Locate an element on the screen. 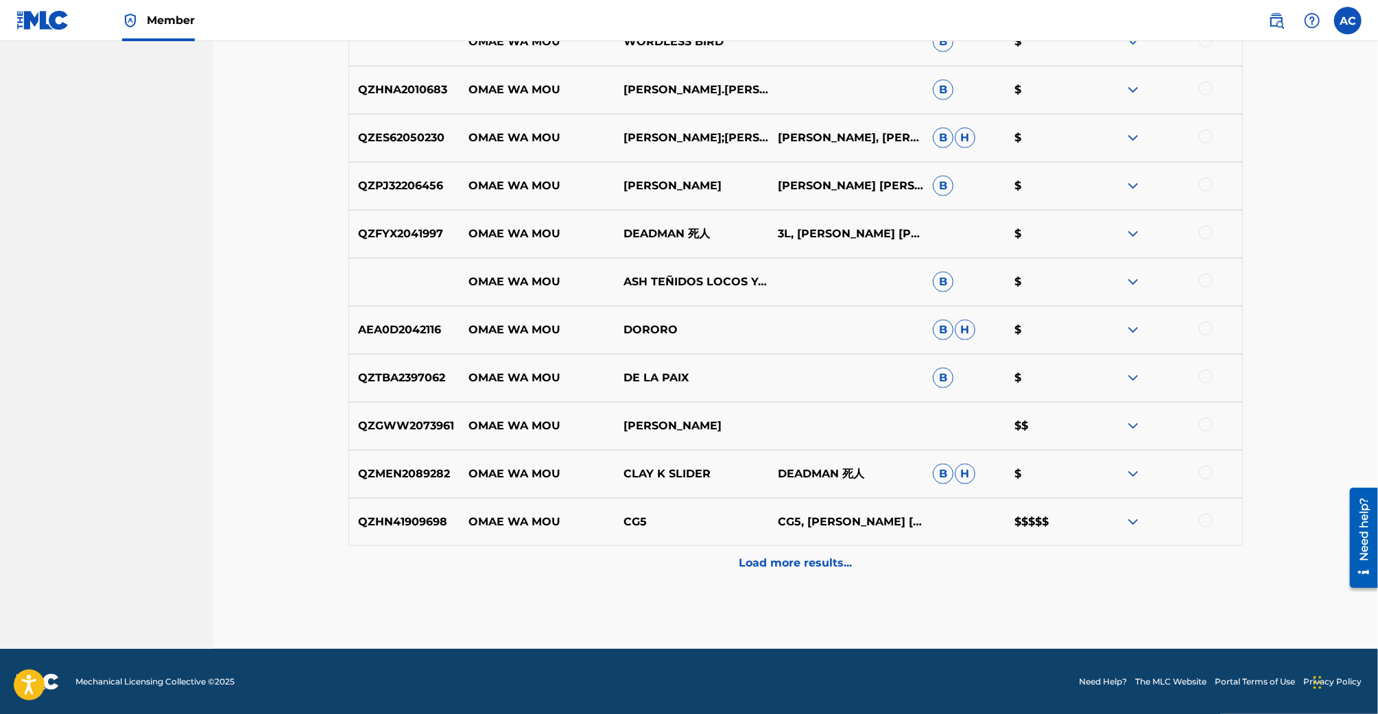 This screenshot has width=1378, height=714. img: logo is located at coordinates (38, 682).